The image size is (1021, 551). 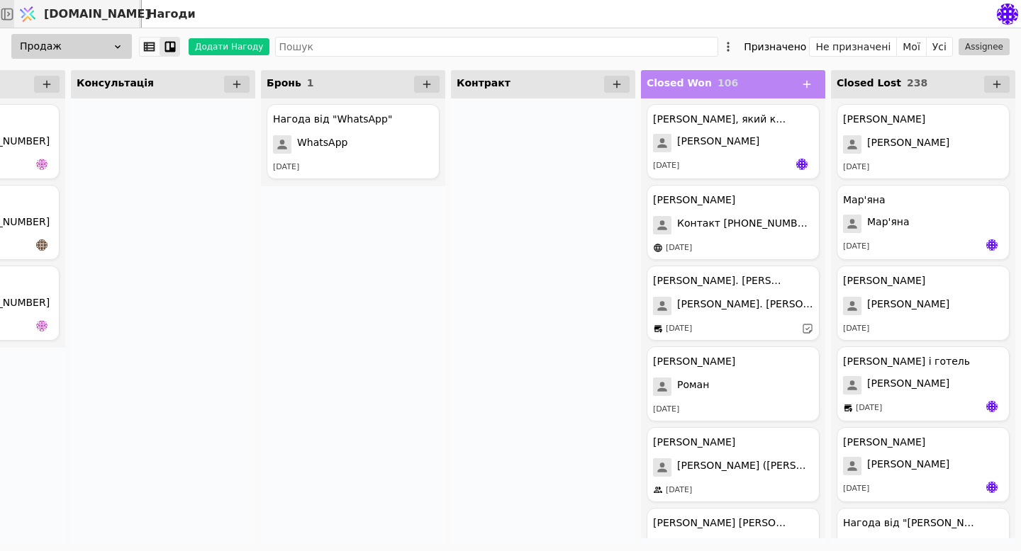 What do you see at coordinates (28, 14) in the screenshot?
I see `img: Logo` at bounding box center [28, 14].